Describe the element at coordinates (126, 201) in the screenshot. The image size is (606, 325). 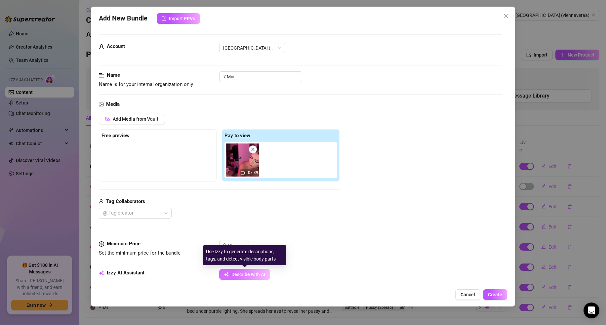
I see `strong: Tag Collaborators` at that location.